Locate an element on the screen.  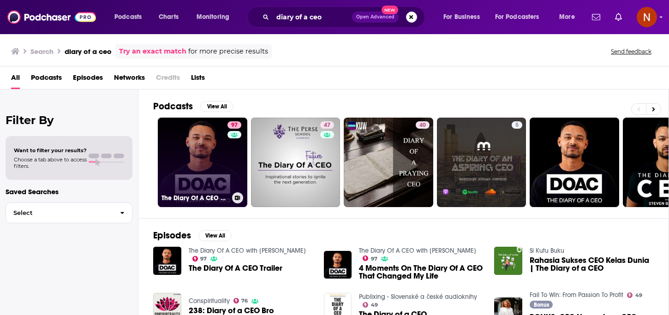
img: Rahasia Sukses CEO Kelas Dunia | The Diary of a CEO is located at coordinates (508, 261).